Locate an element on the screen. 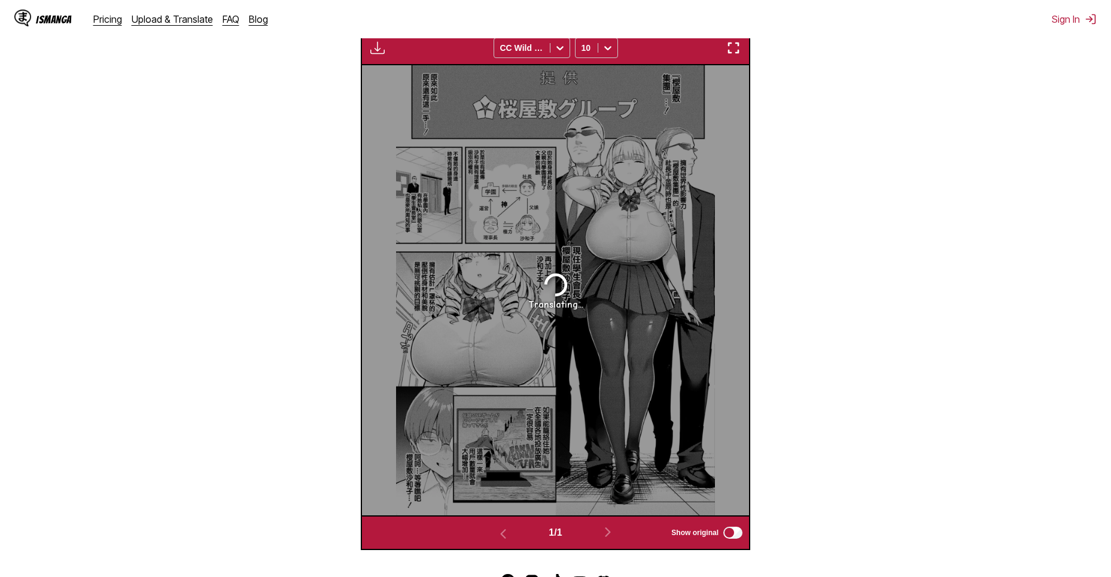  button: Sign In is located at coordinates (1074, 19).